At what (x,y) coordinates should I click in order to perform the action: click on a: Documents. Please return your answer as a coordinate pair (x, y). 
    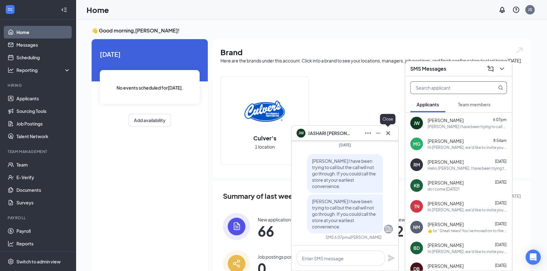
    Looking at the image, I should click on (43, 190).